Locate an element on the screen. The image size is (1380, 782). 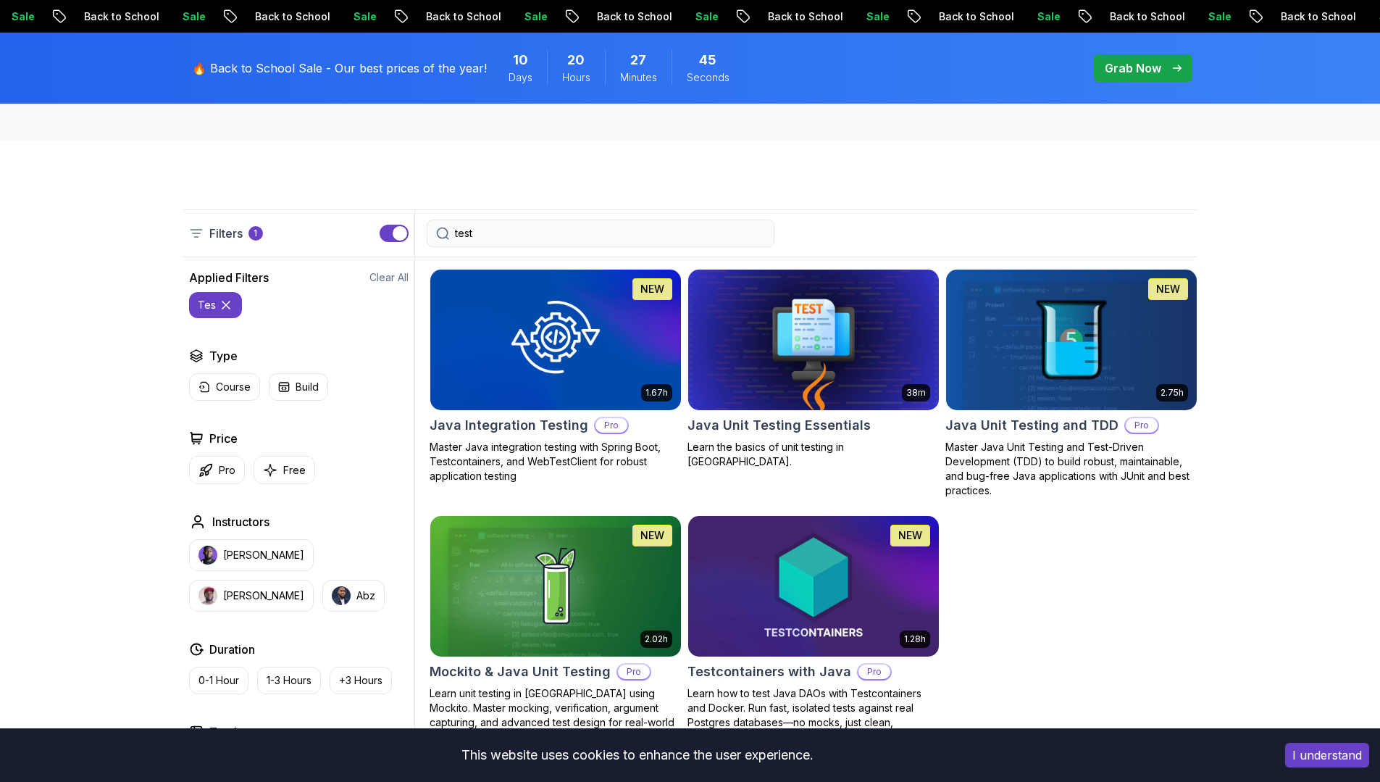
h2: Price is located at coordinates (223, 438).